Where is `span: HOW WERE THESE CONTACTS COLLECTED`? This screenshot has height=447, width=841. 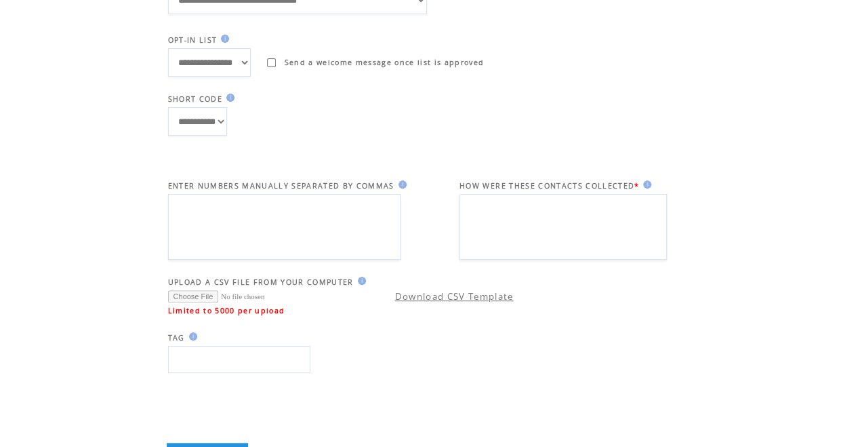 span: HOW WERE THESE CONTACTS COLLECTED is located at coordinates (547, 186).